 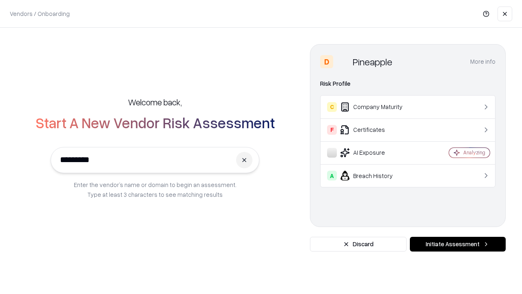 What do you see at coordinates (40, 13) in the screenshot?
I see `p: Vendors / Onboarding` at bounding box center [40, 13].